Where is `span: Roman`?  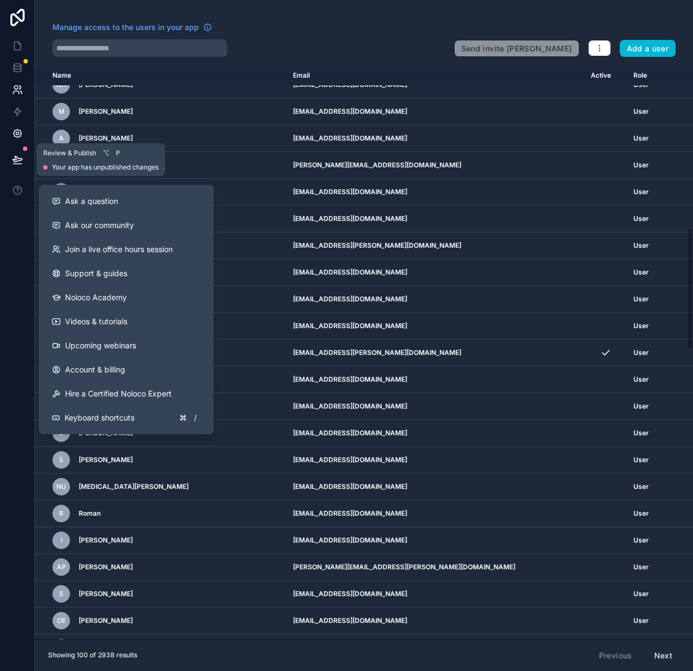
span: Roman is located at coordinates (90, 514).